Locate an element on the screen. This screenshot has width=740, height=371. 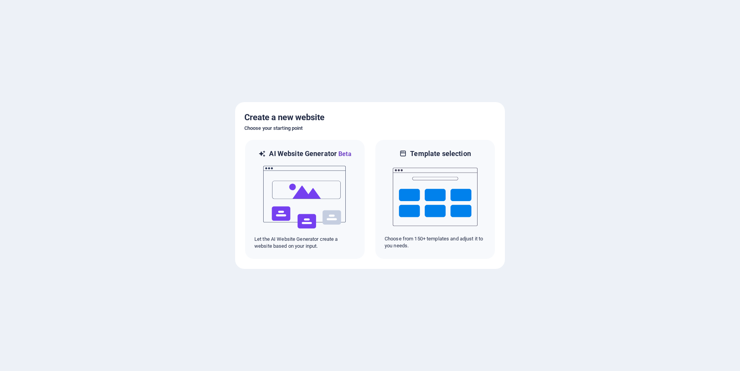
h6: AI Website Generator is located at coordinates (310, 154).